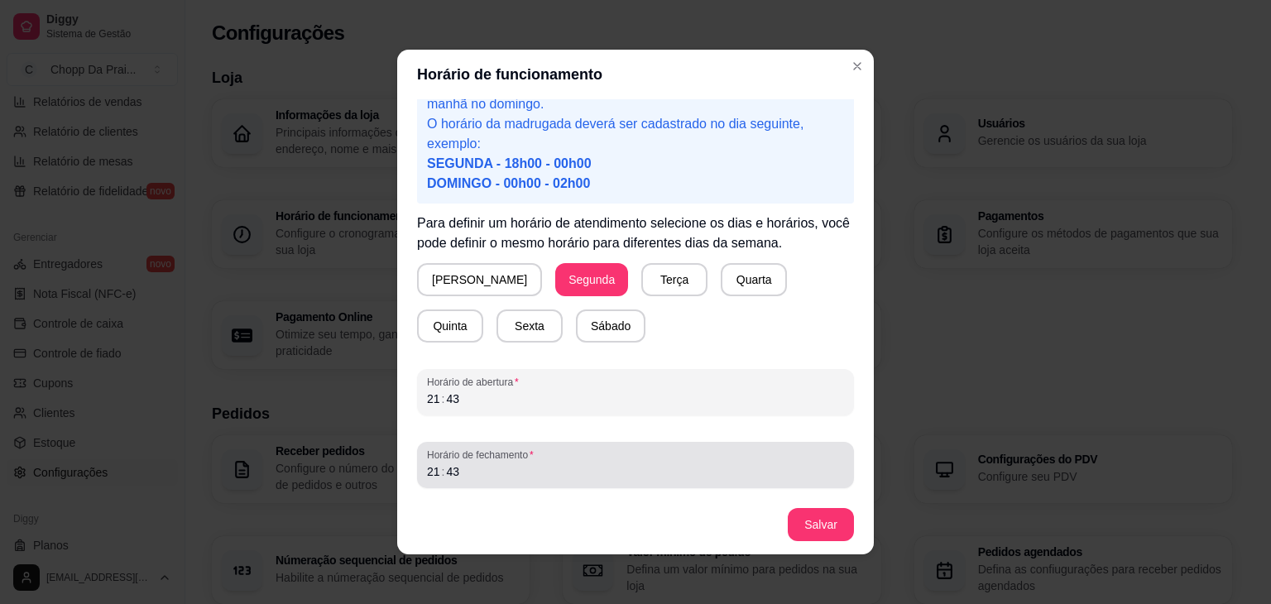 The height and width of the screenshot is (604, 1271). Describe the element at coordinates (529, 326) in the screenshot. I see `button: Sexta` at that location.